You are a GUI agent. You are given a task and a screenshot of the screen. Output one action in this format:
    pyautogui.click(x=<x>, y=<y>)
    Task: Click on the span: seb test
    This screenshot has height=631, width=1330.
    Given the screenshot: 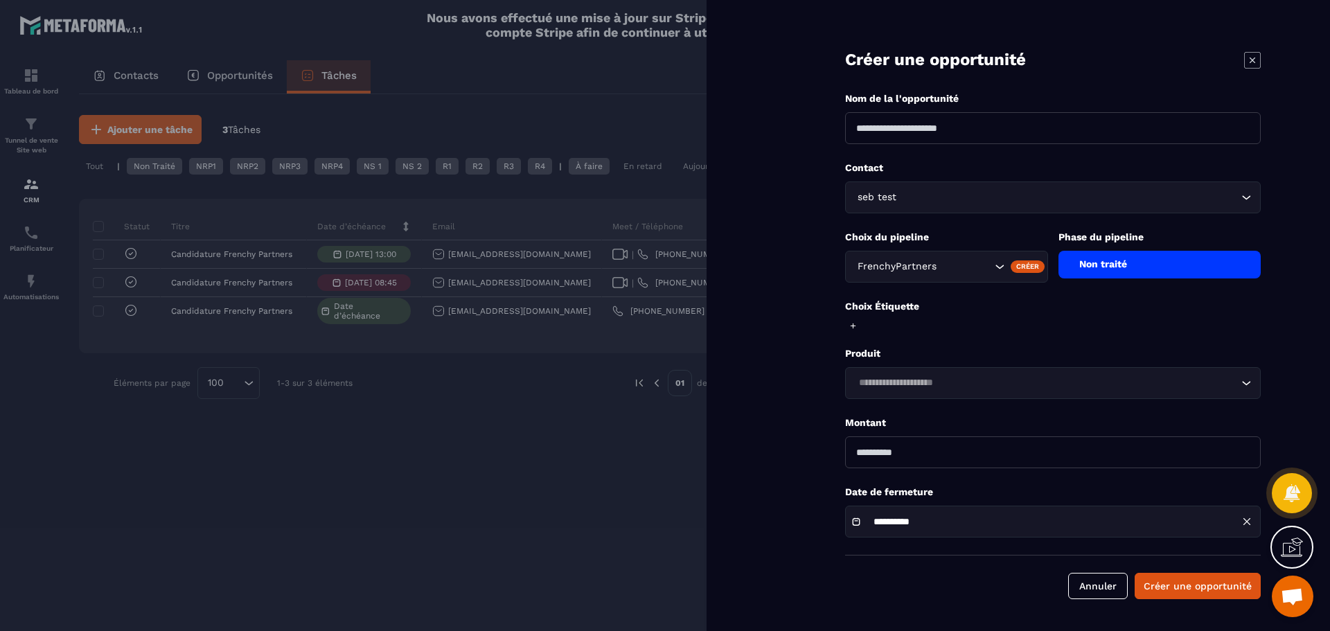 What is the action you would take?
    pyautogui.click(x=877, y=197)
    